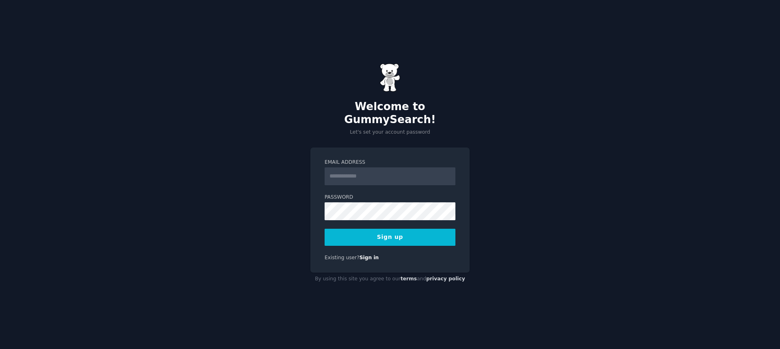 This screenshot has height=349, width=780. I want to click on a: privacy policy, so click(446, 279).